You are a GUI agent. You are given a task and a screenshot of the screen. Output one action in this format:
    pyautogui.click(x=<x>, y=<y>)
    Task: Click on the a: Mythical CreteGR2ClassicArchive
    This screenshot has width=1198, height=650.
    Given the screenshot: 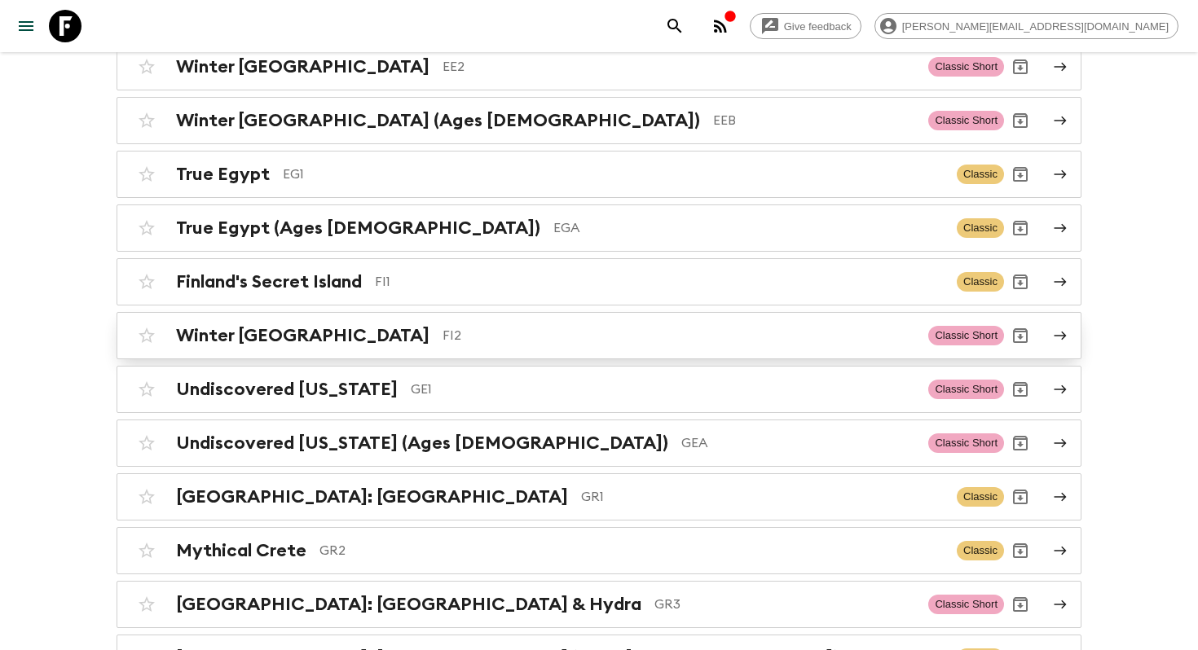 What is the action you would take?
    pyautogui.click(x=599, y=551)
    